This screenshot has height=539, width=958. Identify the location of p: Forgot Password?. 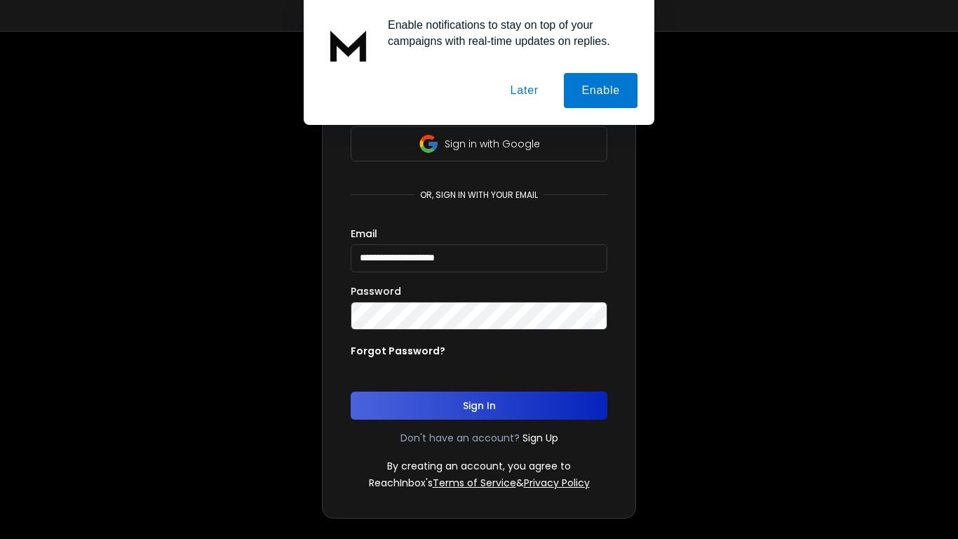
(398, 351).